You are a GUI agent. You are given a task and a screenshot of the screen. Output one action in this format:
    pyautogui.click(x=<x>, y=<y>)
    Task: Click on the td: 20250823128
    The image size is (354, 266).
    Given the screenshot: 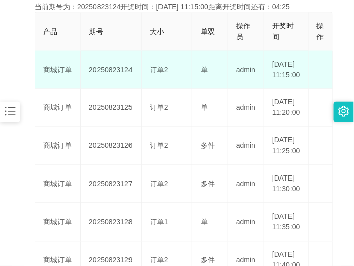 What is the action you would take?
    pyautogui.click(x=111, y=222)
    